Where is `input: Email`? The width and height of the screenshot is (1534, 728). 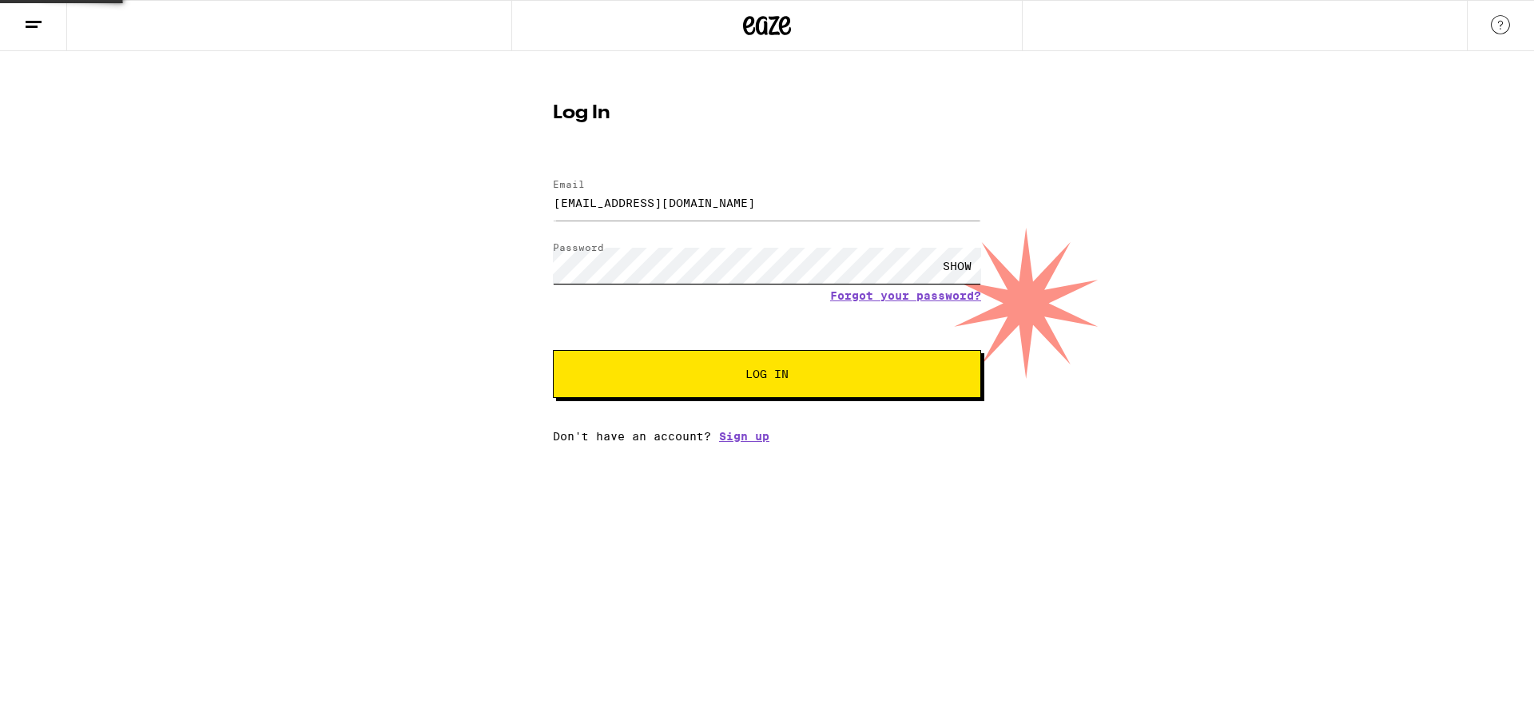 input: Email is located at coordinates (767, 202).